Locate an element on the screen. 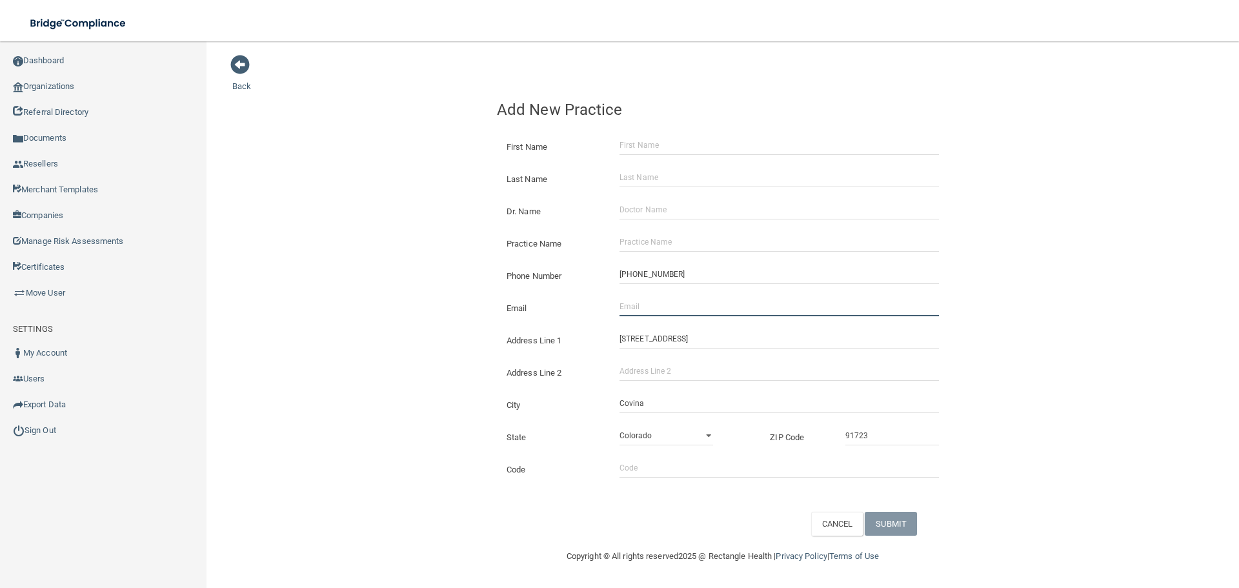  label: Last Name is located at coordinates (553, 179).